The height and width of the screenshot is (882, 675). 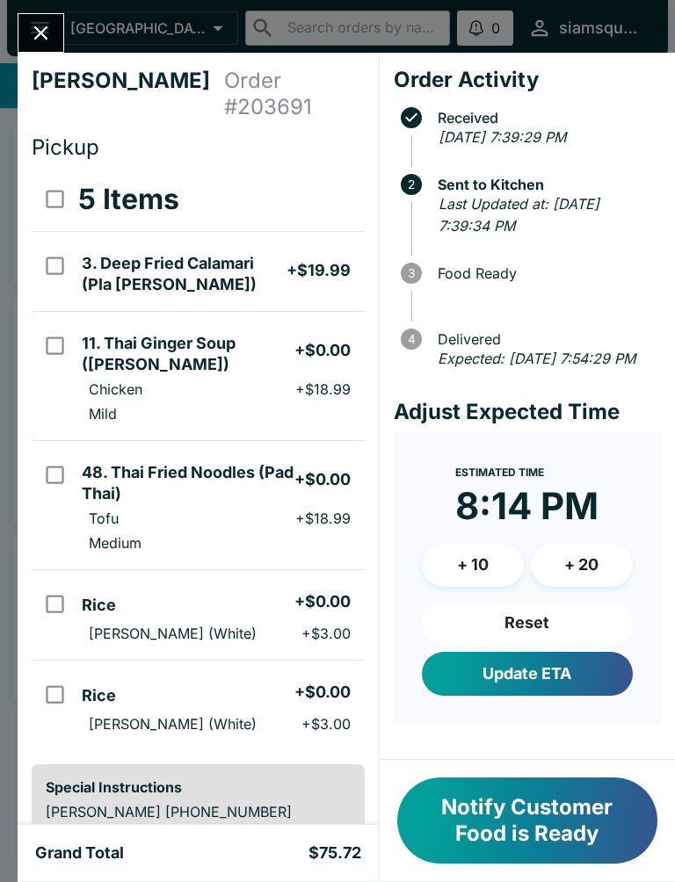 I want to click on table: orders table, so click(x=198, y=459).